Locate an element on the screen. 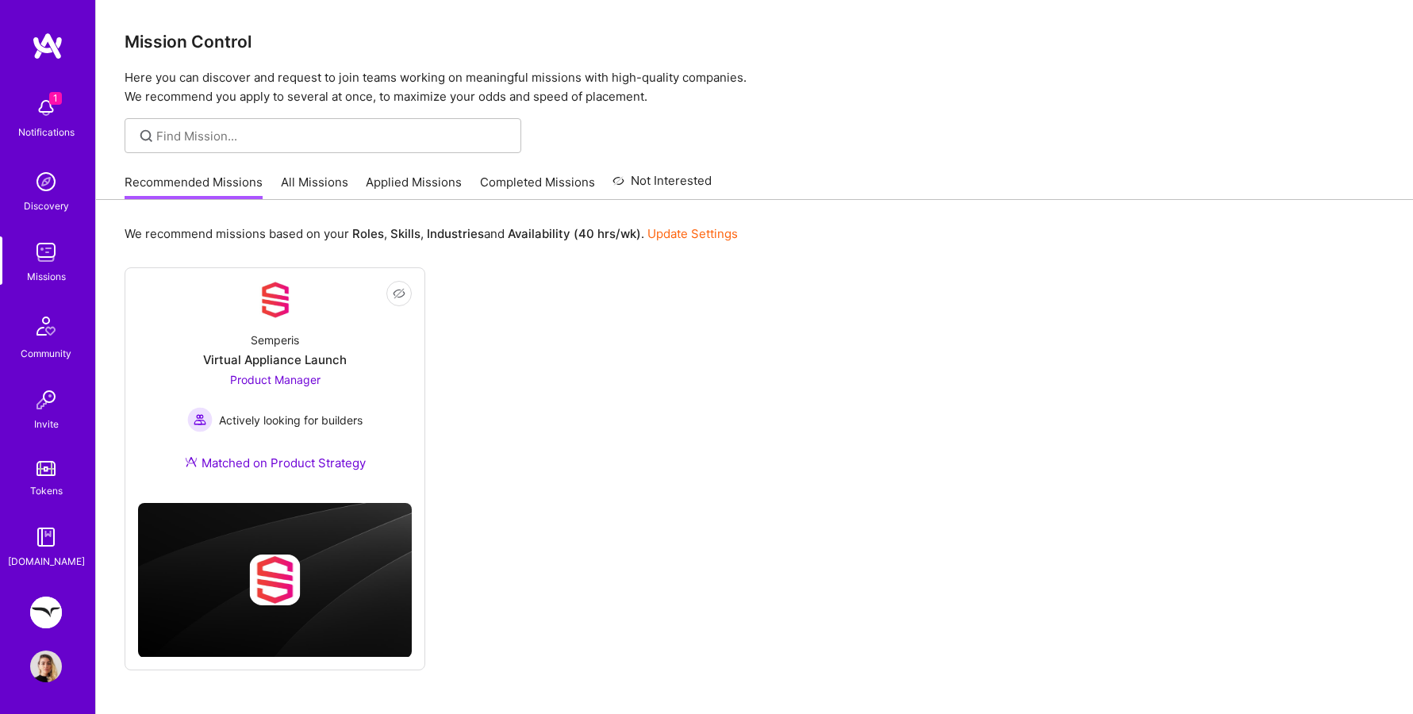 The image size is (1413, 714). a: Not Interested is located at coordinates (661, 186).